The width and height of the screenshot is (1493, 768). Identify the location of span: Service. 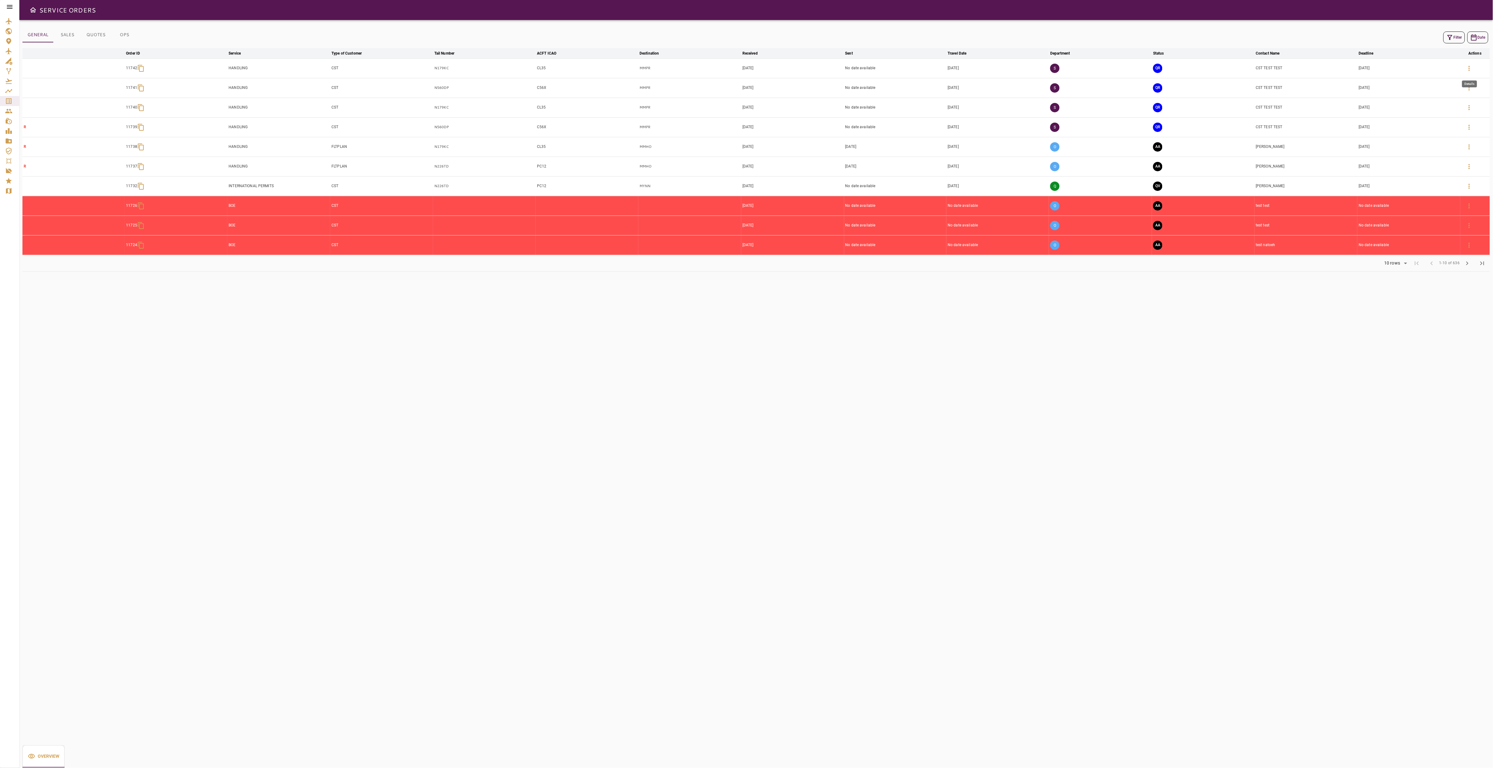
(238, 53).